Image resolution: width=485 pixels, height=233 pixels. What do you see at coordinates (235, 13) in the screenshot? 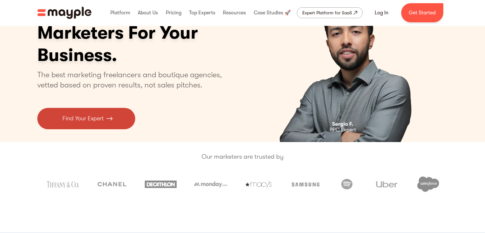
I see `div: Resources` at bounding box center [235, 13].